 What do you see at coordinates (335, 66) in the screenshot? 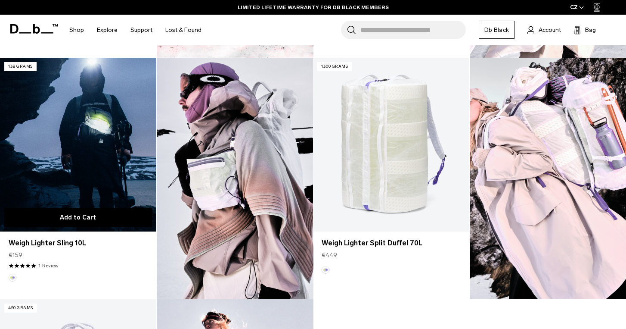
I see `p: 1300 grams` at bounding box center [335, 66].